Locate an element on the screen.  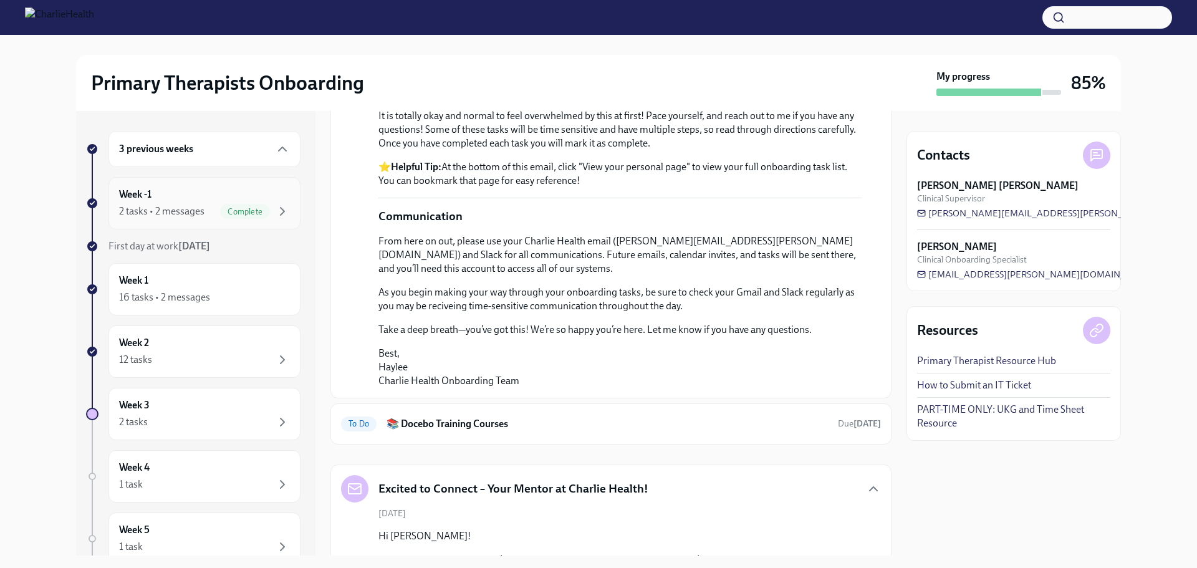
h4: Contacts is located at coordinates (944, 155).